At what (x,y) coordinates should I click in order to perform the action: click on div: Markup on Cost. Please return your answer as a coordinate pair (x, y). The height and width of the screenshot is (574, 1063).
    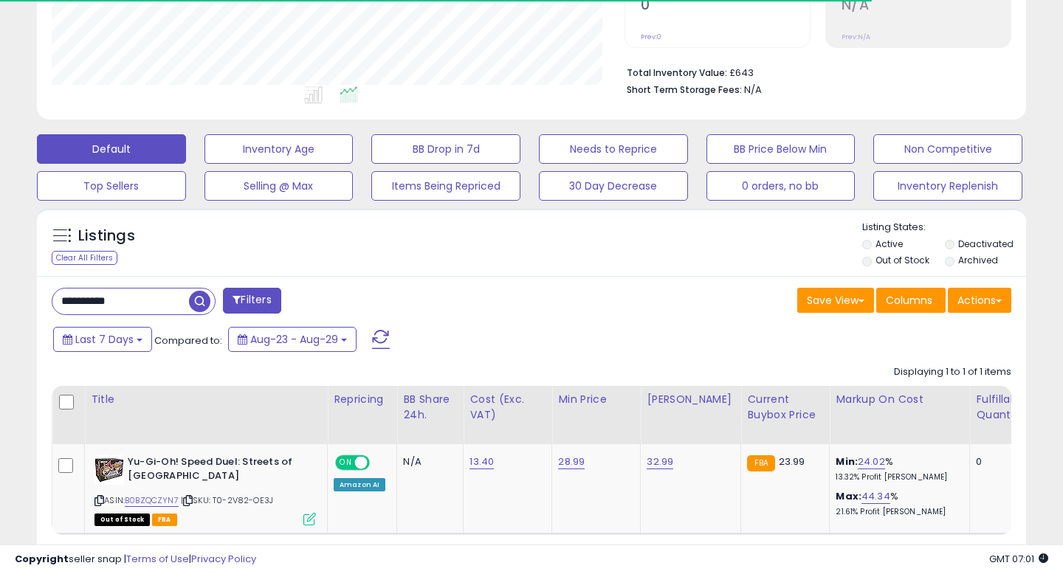
    Looking at the image, I should click on (899, 399).